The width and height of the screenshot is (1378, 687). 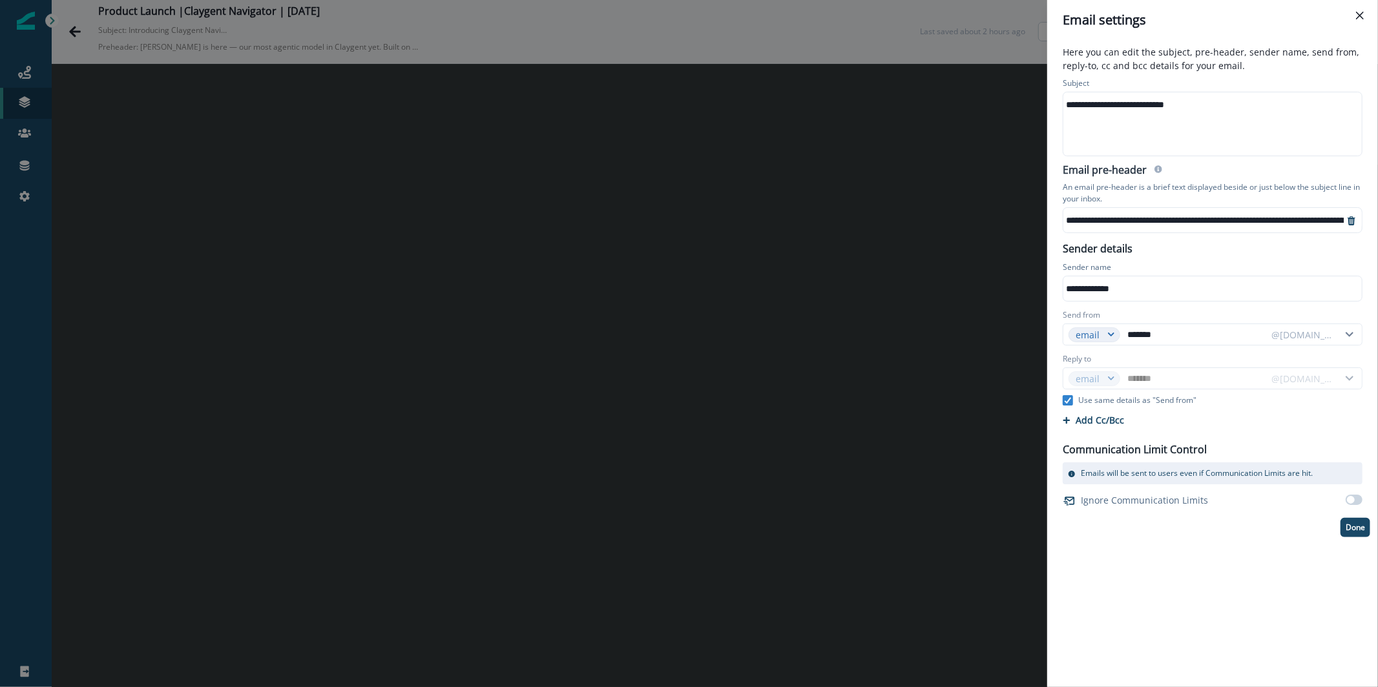 I want to click on p: Done, so click(x=1355, y=528).